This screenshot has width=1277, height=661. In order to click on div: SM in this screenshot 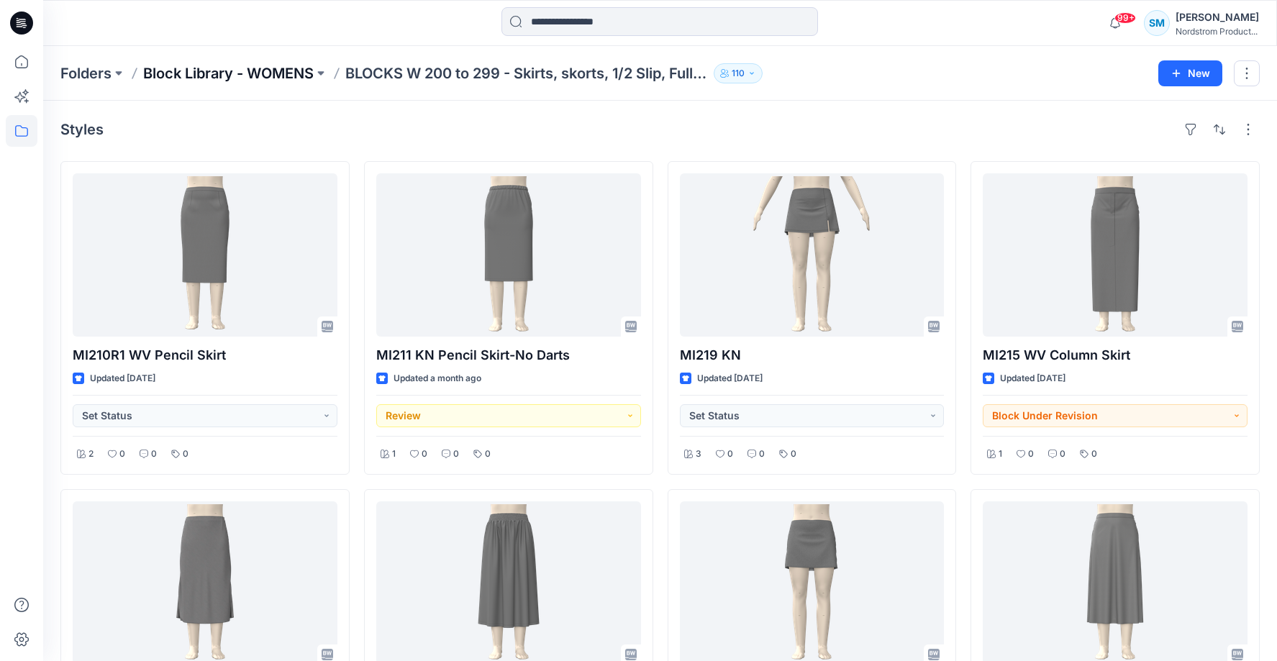, I will do `click(1157, 23)`.